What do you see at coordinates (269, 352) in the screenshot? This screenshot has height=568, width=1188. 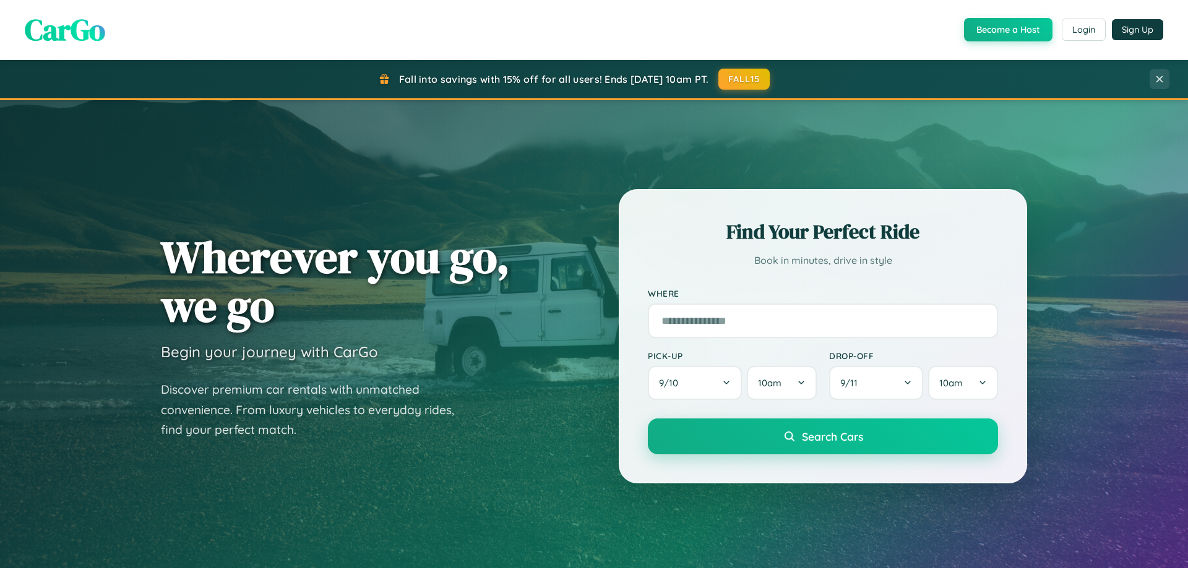 I see `h3: Begin your journey with CarGo` at bounding box center [269, 352].